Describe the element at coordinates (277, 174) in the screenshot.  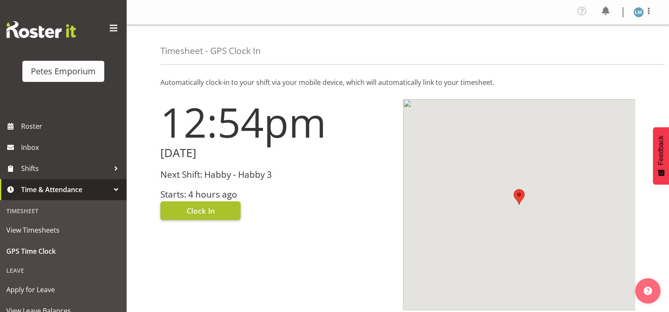
I see `h3: Next Shift: Habby - Habby 3` at that location.